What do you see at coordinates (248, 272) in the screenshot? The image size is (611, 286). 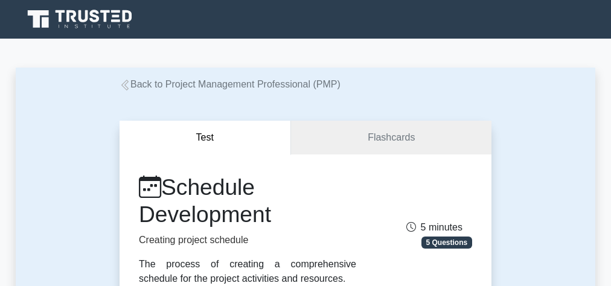 I see `div: The process of creating a comprehensive schedule for the project activities and resources.` at bounding box center [248, 272].